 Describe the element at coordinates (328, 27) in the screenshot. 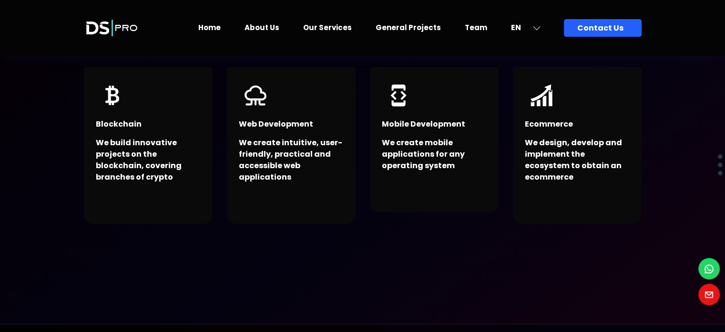

I see `a: Our Services` at that location.